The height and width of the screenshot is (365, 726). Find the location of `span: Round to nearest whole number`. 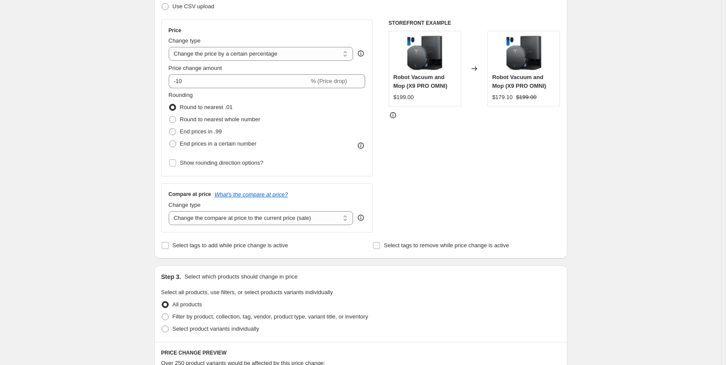

span: Round to nearest whole number is located at coordinates (220, 119).